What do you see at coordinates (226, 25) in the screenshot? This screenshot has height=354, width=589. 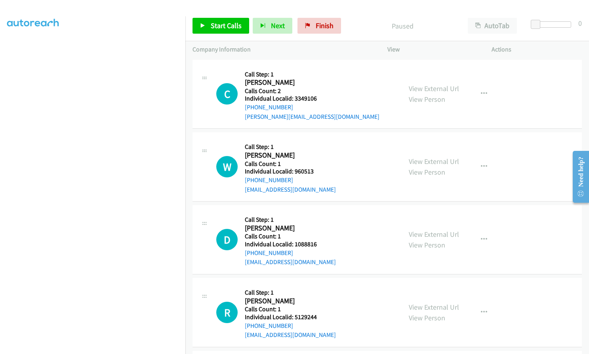 I see `span: Start Calls` at bounding box center [226, 25].